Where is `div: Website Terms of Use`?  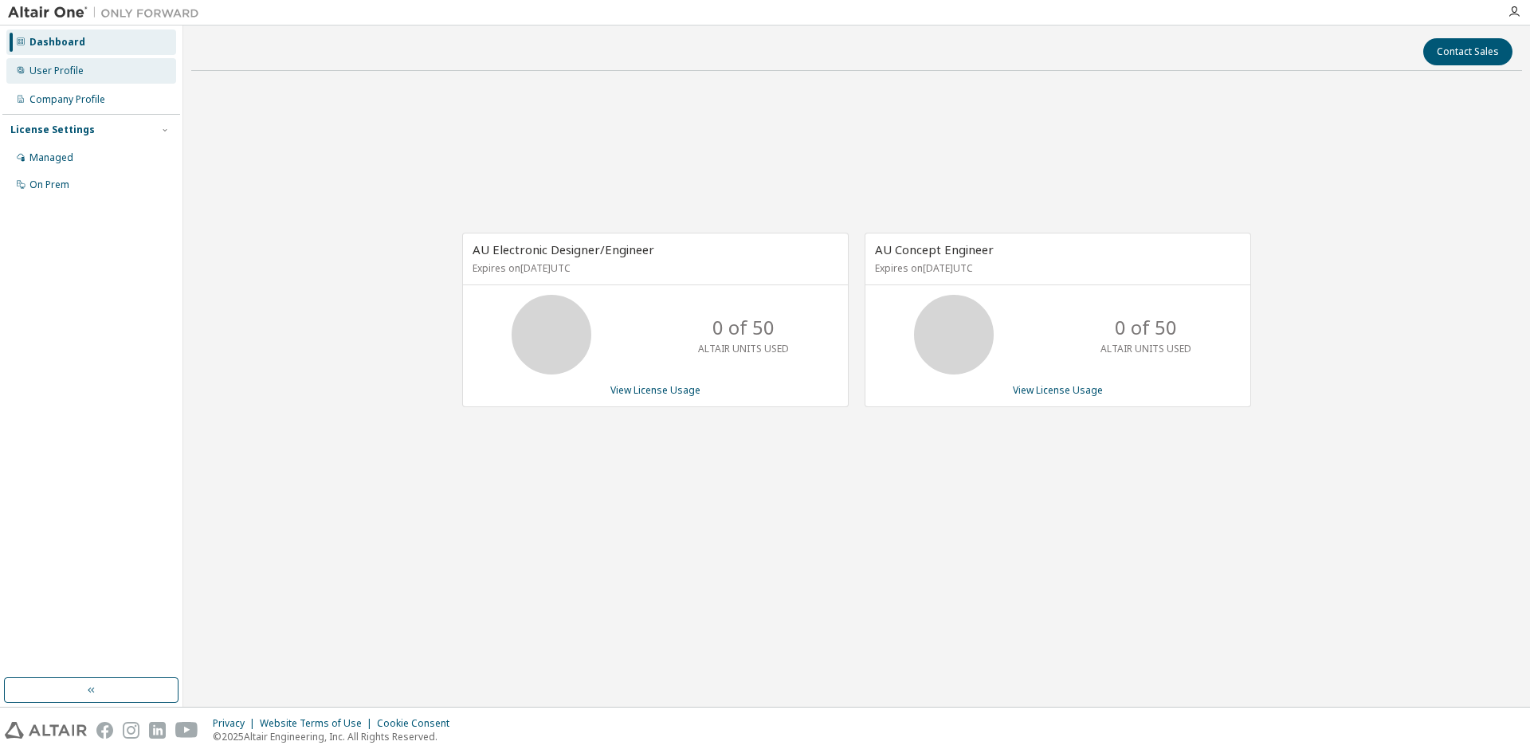 div: Website Terms of Use is located at coordinates (318, 724).